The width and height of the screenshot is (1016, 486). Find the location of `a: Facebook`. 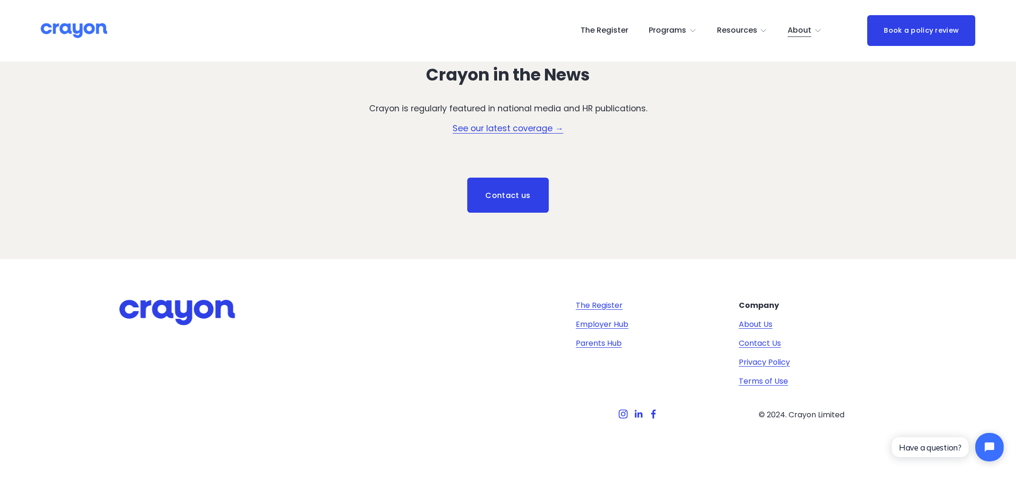

a: Facebook is located at coordinates (654, 414).